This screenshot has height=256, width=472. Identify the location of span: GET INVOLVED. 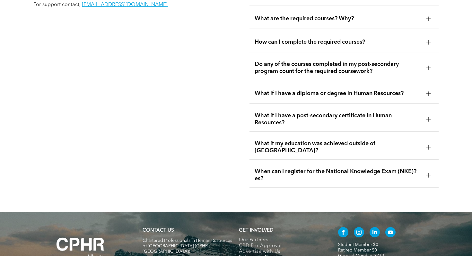
(256, 230).